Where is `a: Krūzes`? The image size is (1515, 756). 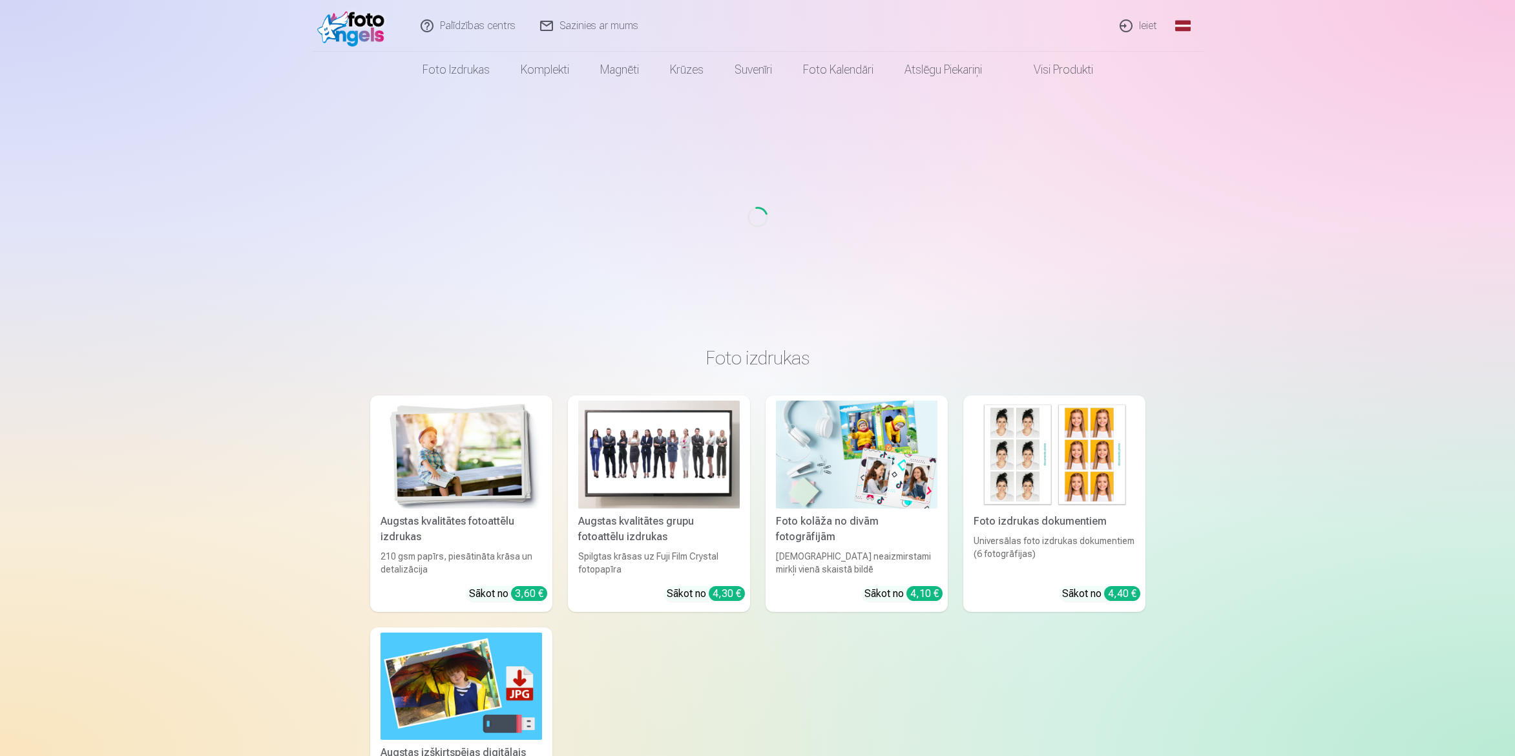 a: Krūzes is located at coordinates (687, 70).